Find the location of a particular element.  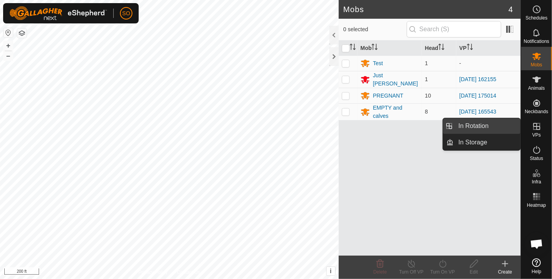

span: Status is located at coordinates (536, 159).